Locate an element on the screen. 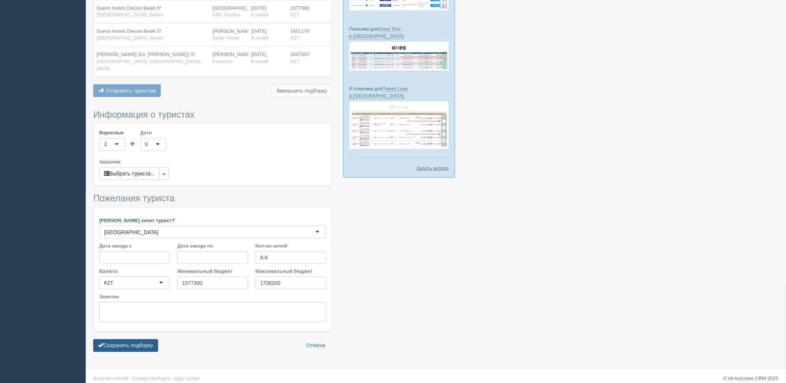 Image resolution: width=786 pixels, height=383 pixels. label: Заметки is located at coordinates (213, 296).